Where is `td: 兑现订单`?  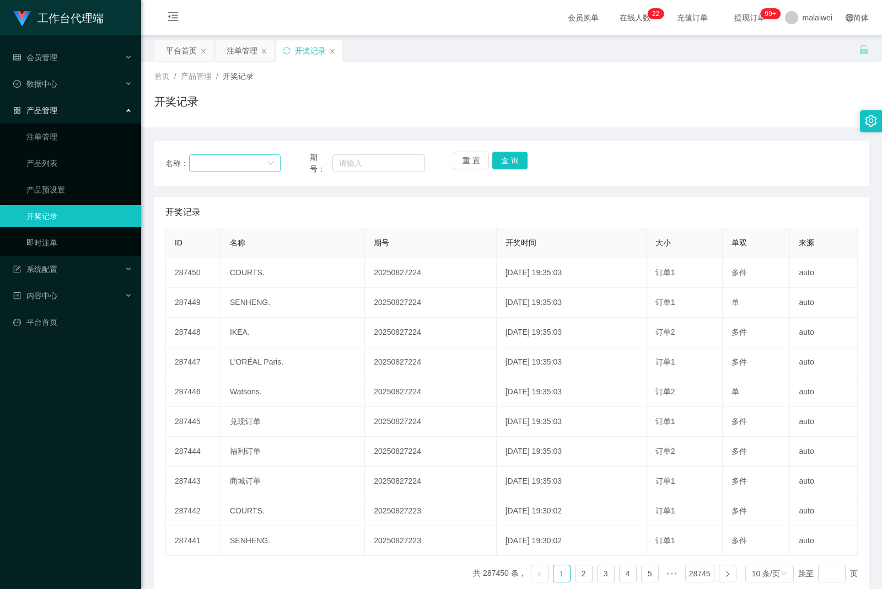
td: 兑现订单 is located at coordinates (293, 422).